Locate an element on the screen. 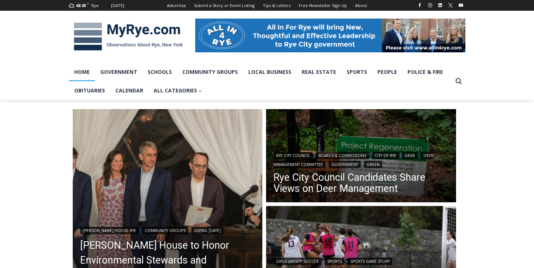  a: Police & Fire is located at coordinates (425, 72).